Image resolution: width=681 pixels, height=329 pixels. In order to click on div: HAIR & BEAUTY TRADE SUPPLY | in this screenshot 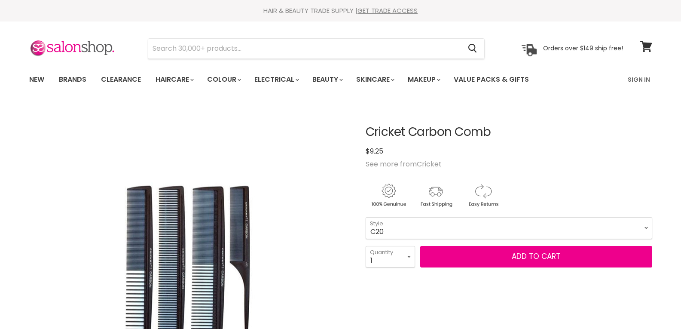, I will do `click(341, 11)`.